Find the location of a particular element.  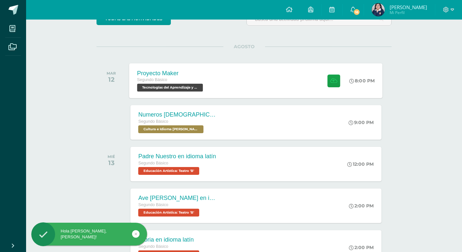

div: MAR is located at coordinates (111, 73).